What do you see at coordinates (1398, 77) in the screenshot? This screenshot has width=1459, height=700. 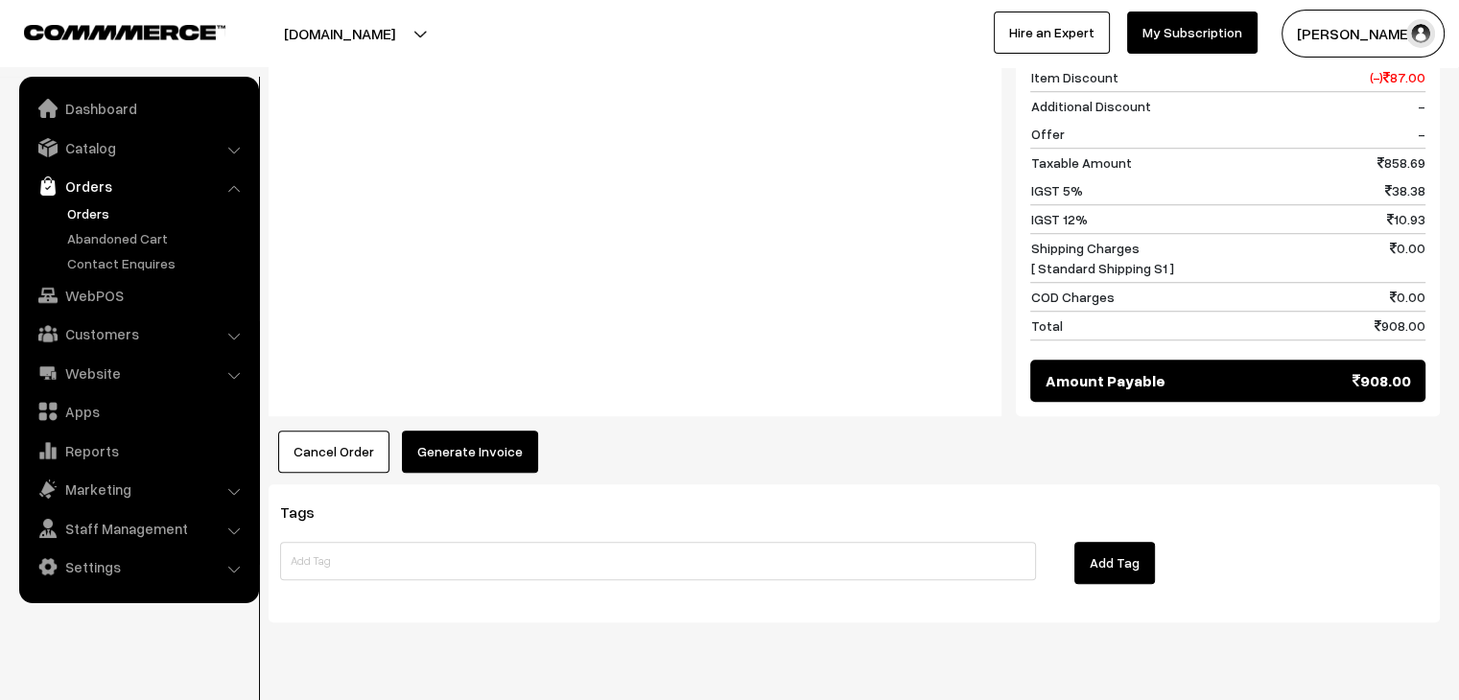 I see `span: (-) 87.00` at bounding box center [1398, 77].